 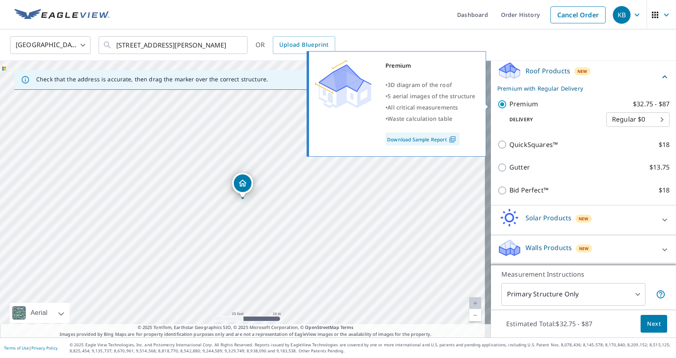 What do you see at coordinates (519, 167) in the screenshot?
I see `p: Gutter` at bounding box center [519, 167].